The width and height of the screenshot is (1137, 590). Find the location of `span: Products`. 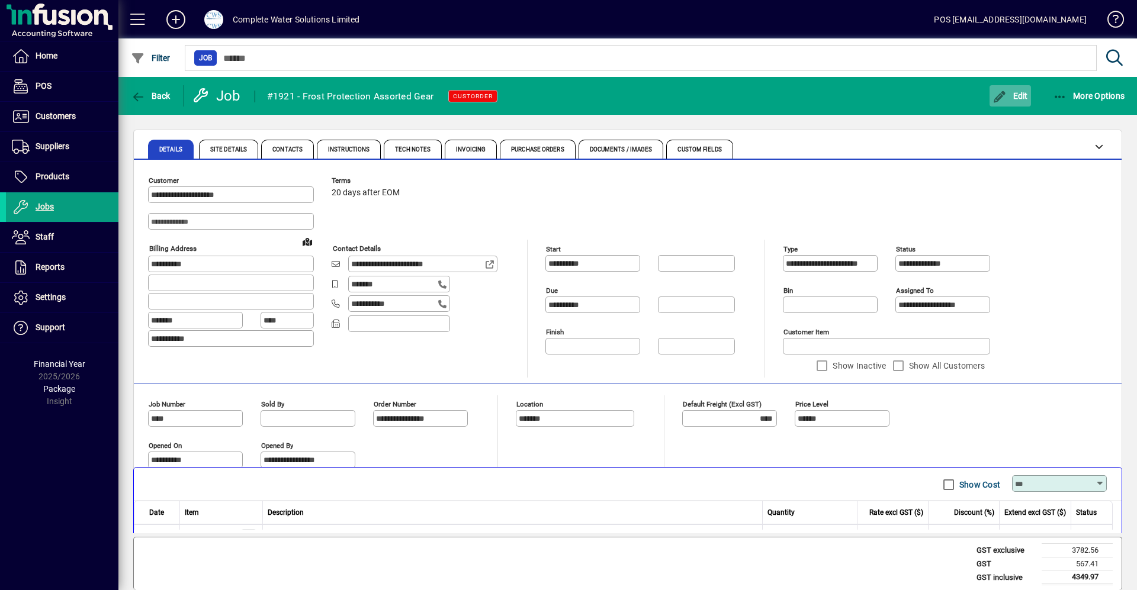

span: Products is located at coordinates (52, 176).